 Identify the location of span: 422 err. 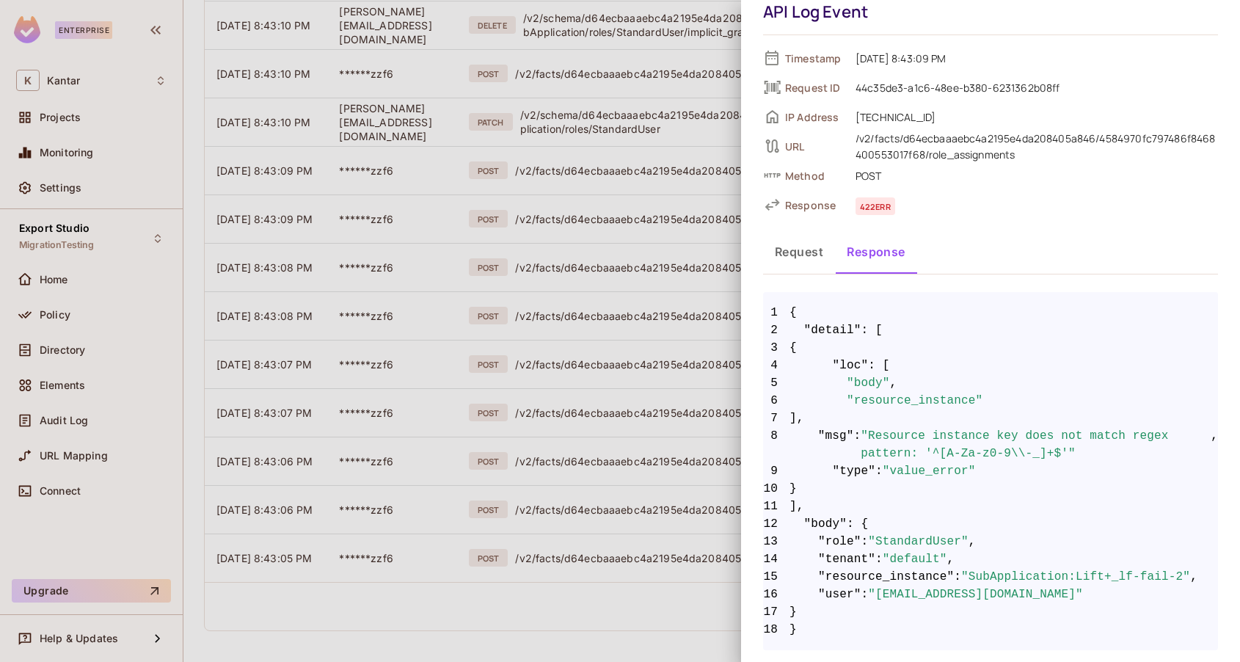
(875, 206).